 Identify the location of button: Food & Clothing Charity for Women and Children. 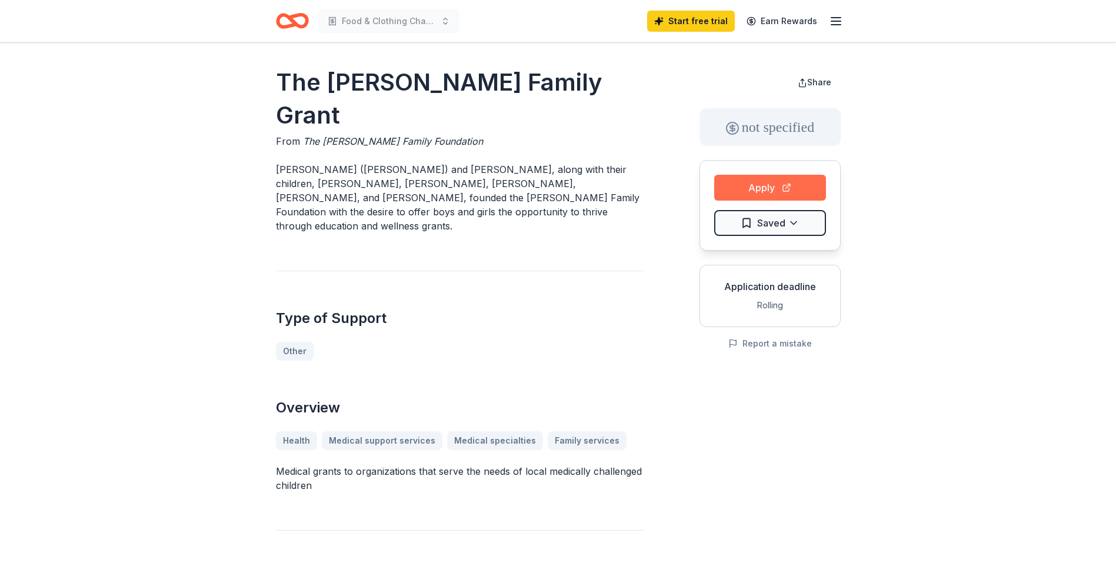
(389, 21).